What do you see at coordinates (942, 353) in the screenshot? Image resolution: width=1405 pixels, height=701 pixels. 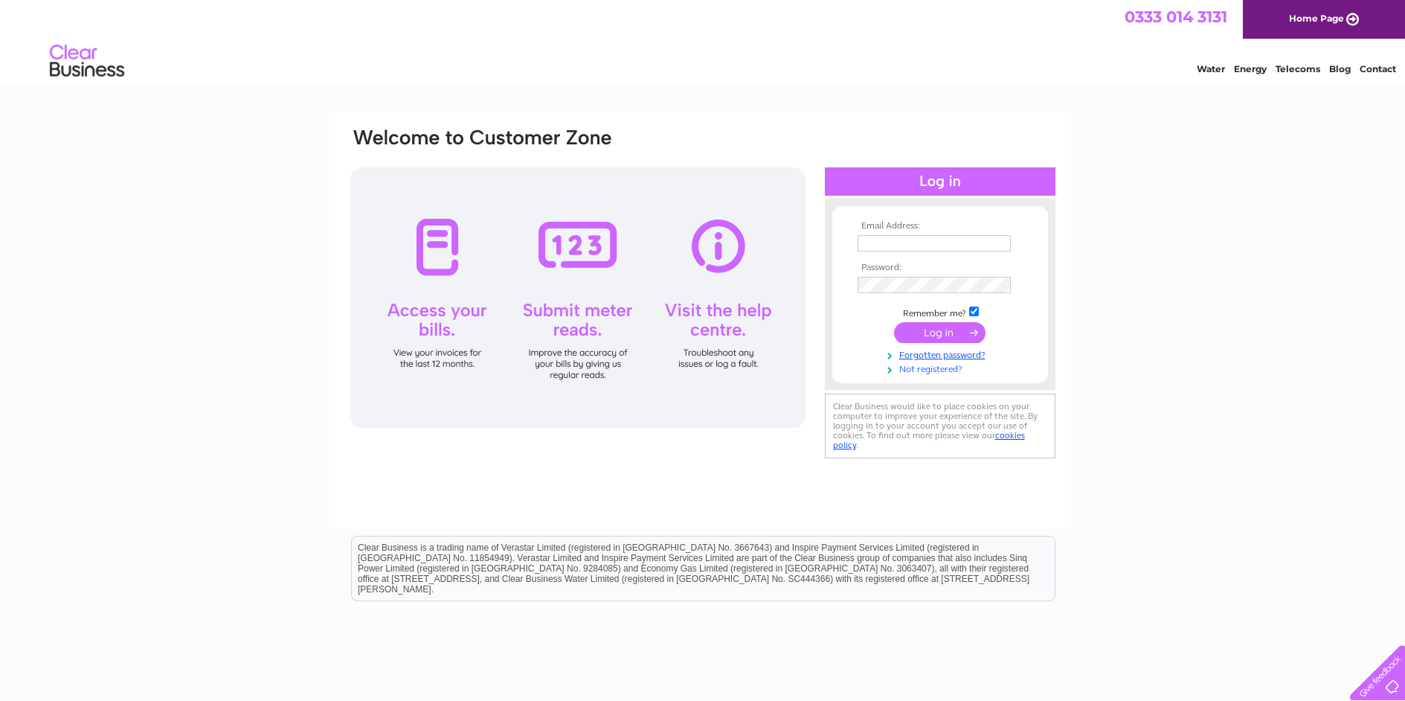 I see `a: Forgotten password?` at bounding box center [942, 353].